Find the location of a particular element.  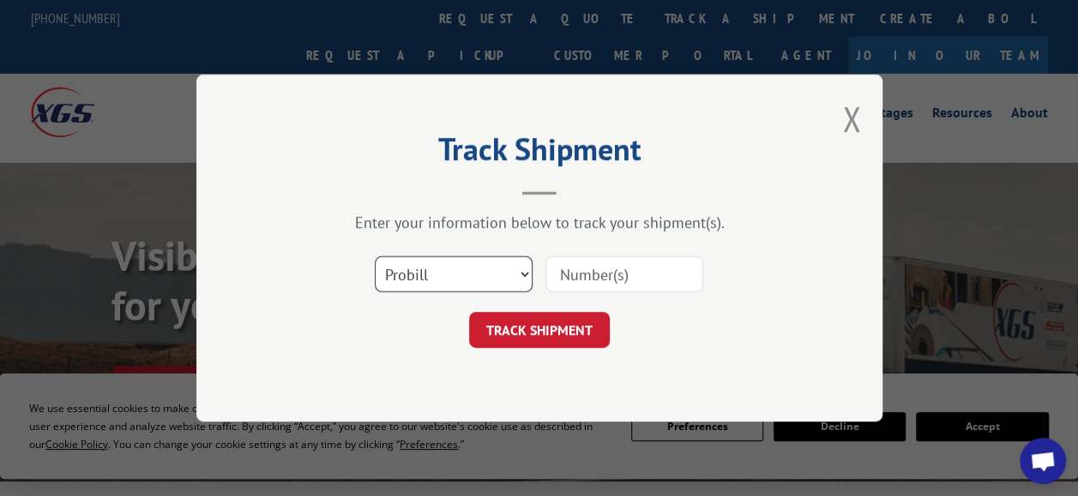

input: Number(s) is located at coordinates (624, 274).